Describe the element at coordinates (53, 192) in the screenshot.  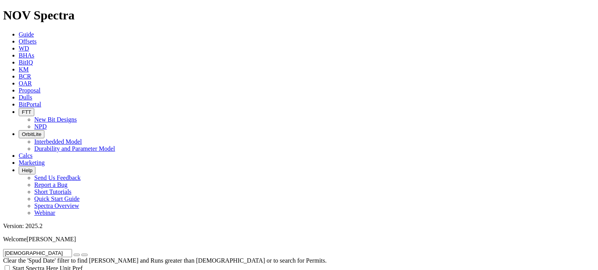
I see `a: Short Tutorials` at that location.